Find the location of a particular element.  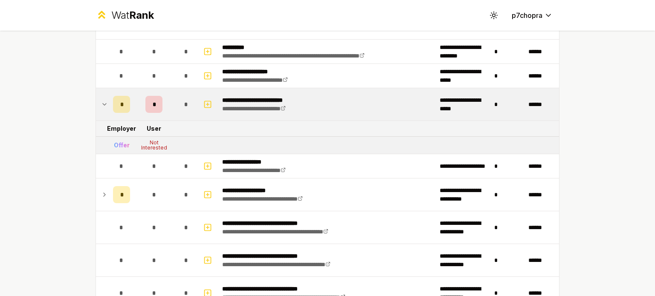

div: Wat is located at coordinates (133, 15).